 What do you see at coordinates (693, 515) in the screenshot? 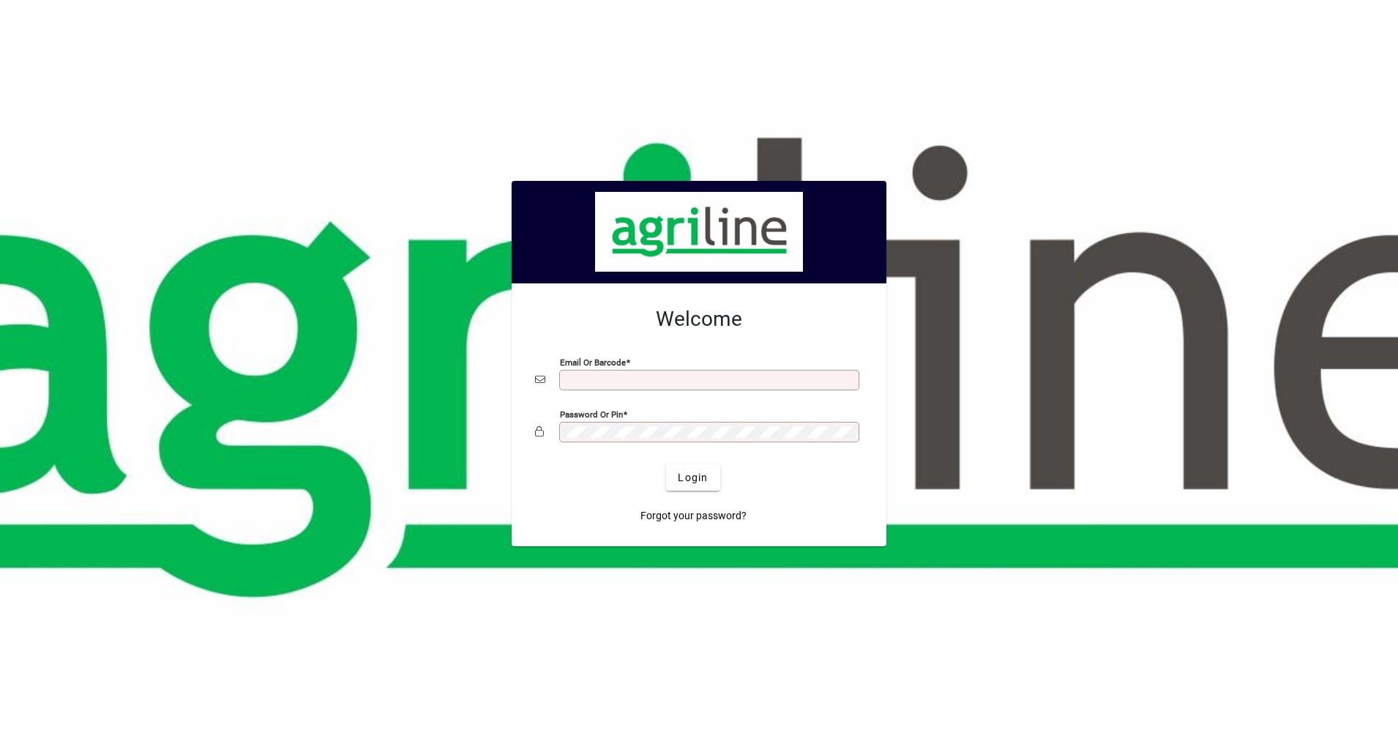
I see `span: Forgot your password?` at bounding box center [693, 515].